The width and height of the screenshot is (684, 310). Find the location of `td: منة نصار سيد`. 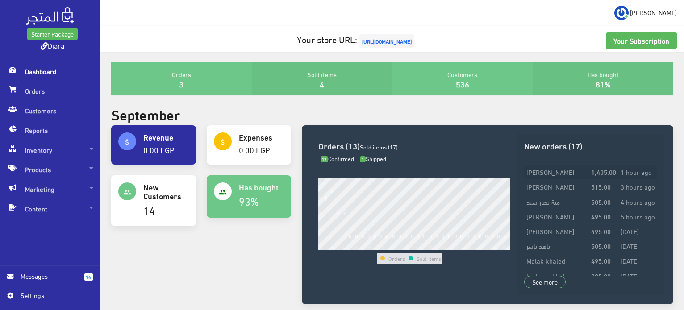

td: منة نصار سيد is located at coordinates (557, 201).